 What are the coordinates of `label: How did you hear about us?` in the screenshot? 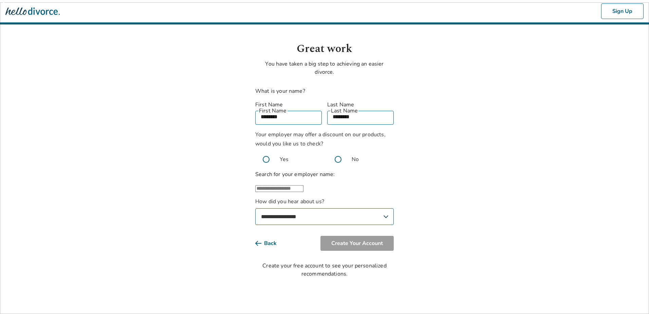 It's located at (324, 211).